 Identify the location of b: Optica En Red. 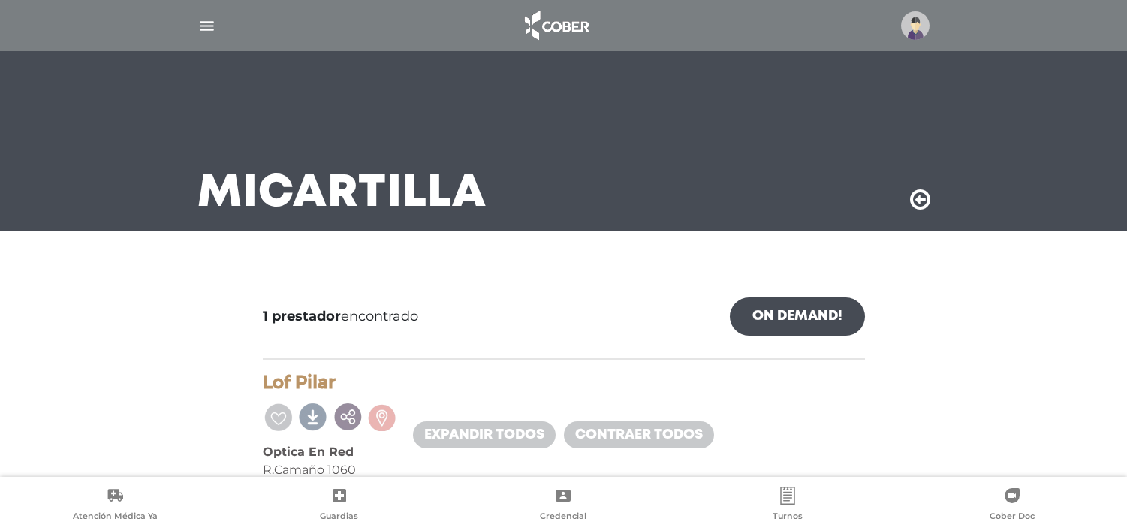
(308, 451).